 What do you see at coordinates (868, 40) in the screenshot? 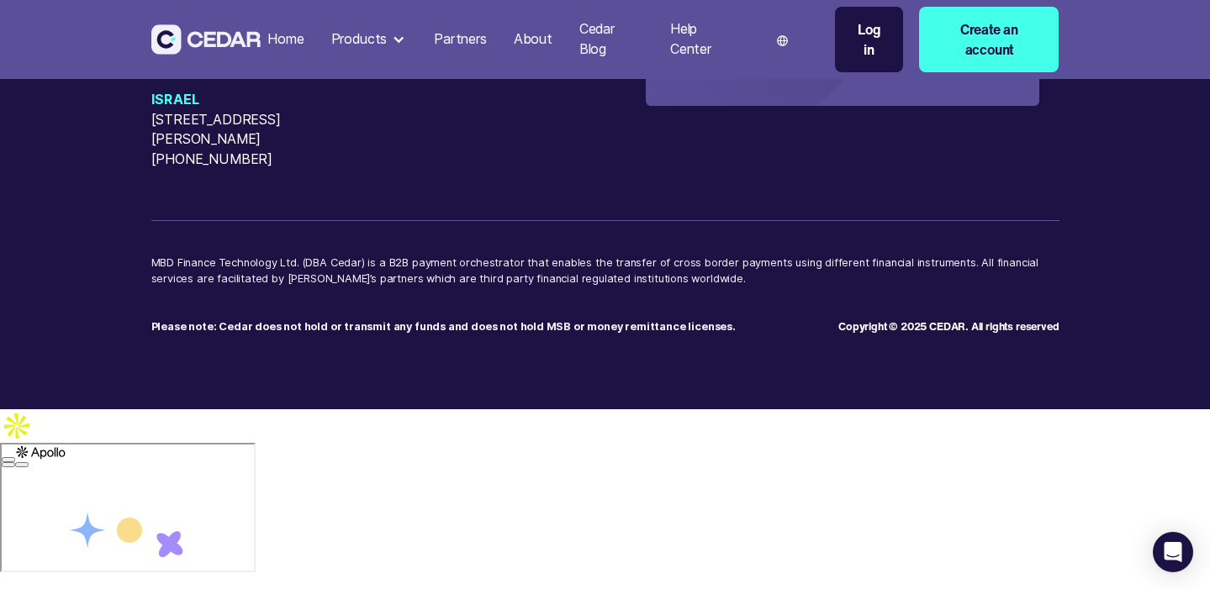
I see `div: Log in` at bounding box center [868, 40].